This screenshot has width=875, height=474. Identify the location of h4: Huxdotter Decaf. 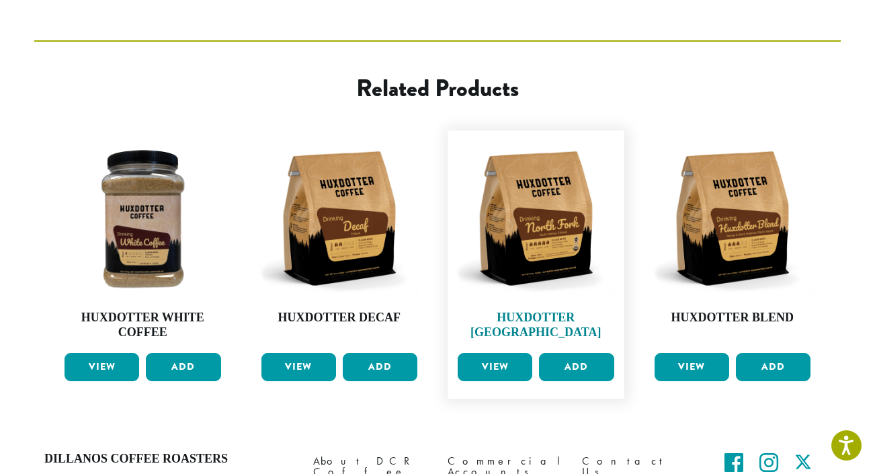
(339, 318).